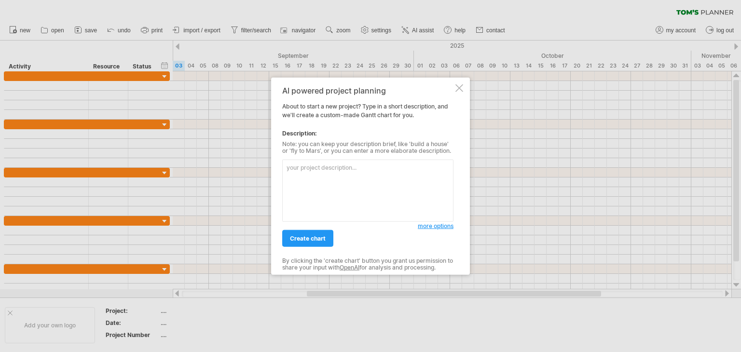  I want to click on a: OpenAI, so click(349, 267).